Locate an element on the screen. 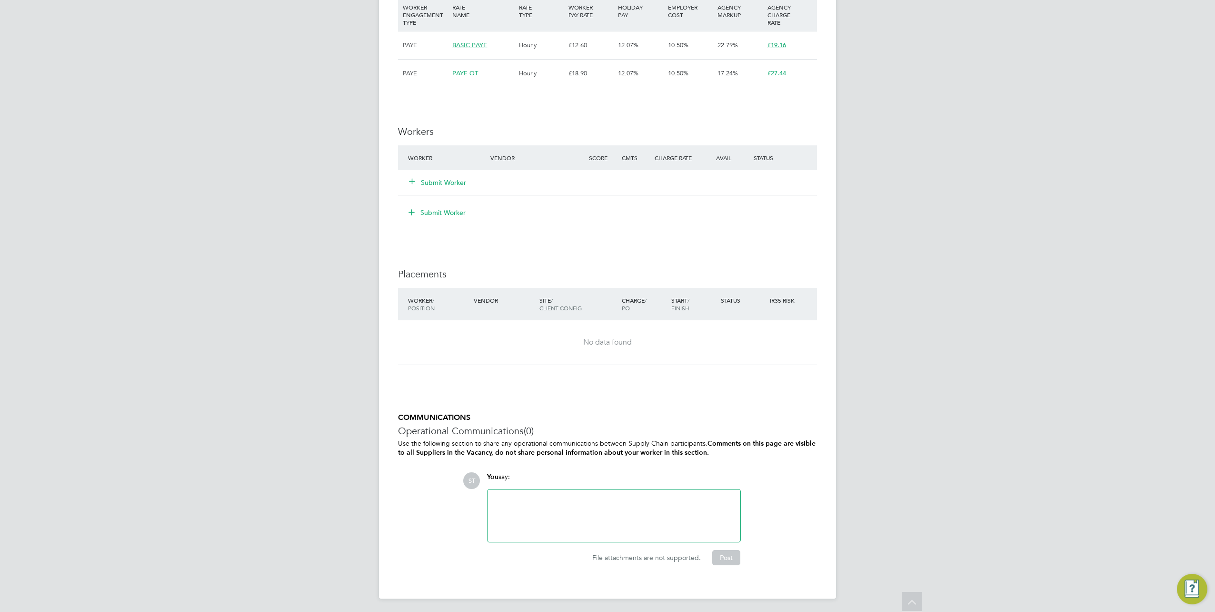 This screenshot has height=612, width=1215. span: / PO is located at coordinates (634, 304).